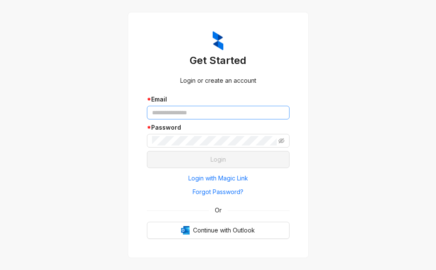 This screenshot has width=436, height=270. Describe the element at coordinates (224, 231) in the screenshot. I see `span: Continue with Outlook` at that location.